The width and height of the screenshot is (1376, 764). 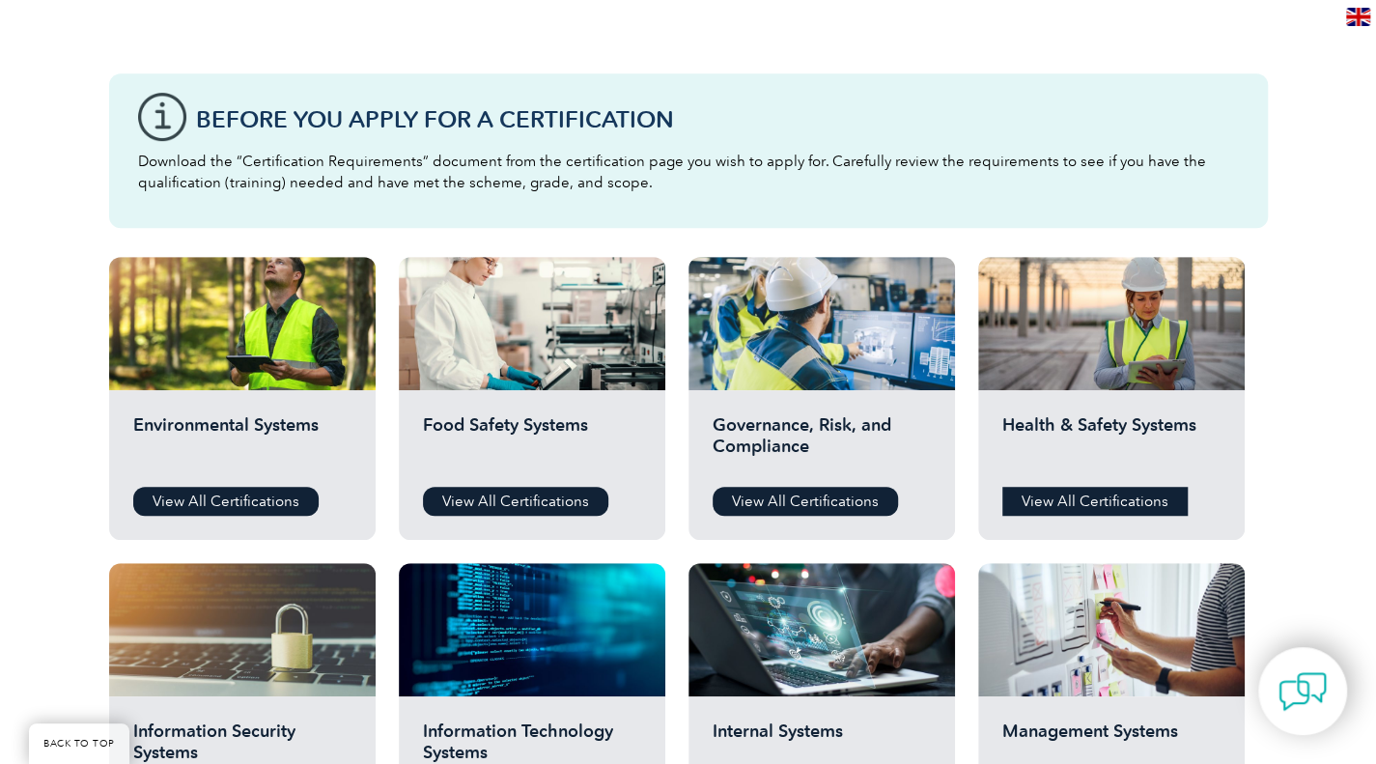 I want to click on h2: Environmental Systems, so click(x=242, y=443).